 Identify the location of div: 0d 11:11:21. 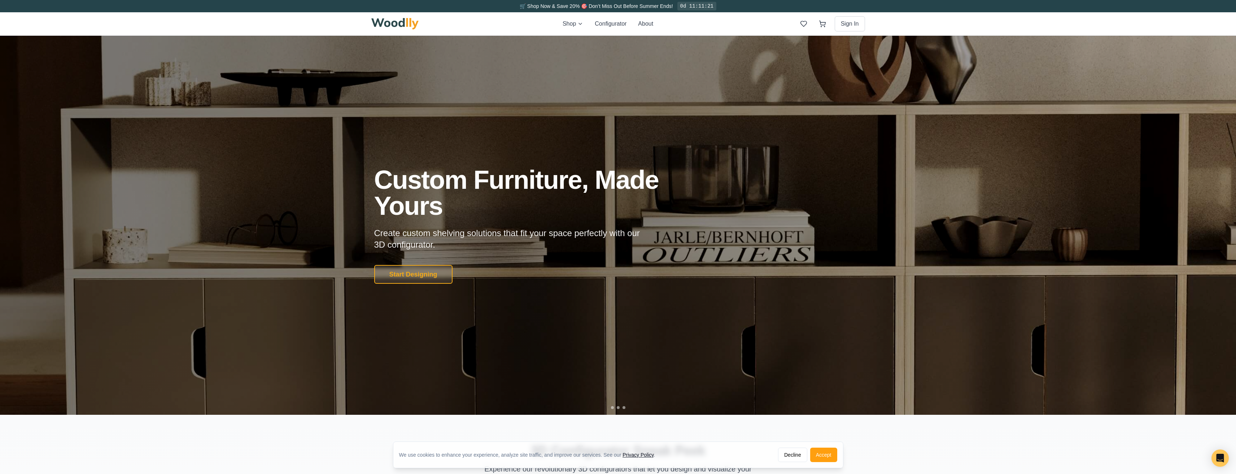
(697, 6).